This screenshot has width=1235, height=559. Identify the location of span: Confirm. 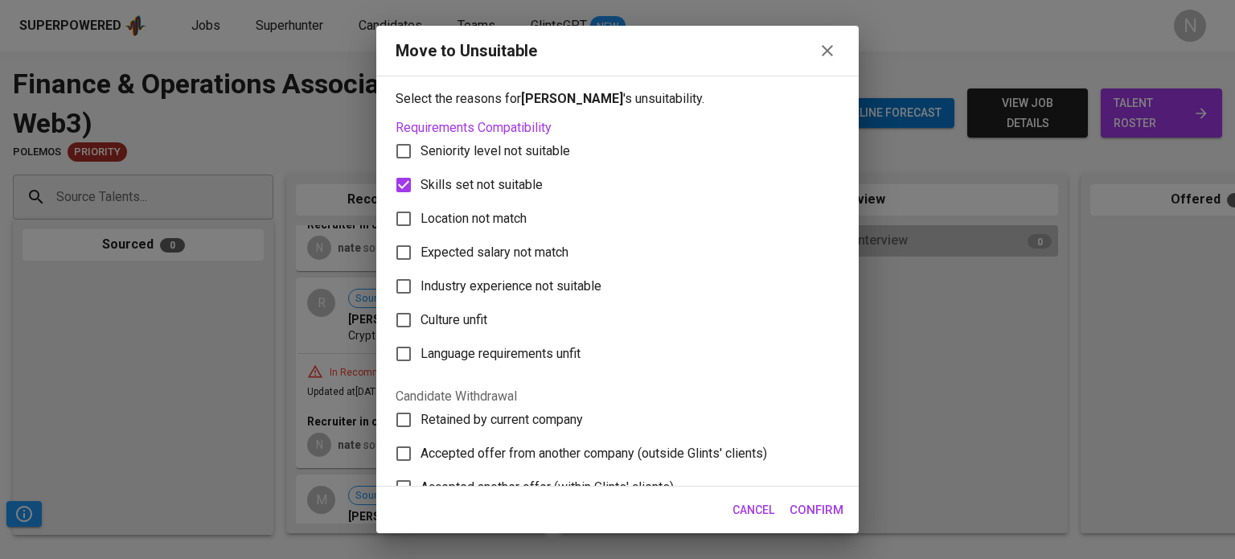
(816, 510).